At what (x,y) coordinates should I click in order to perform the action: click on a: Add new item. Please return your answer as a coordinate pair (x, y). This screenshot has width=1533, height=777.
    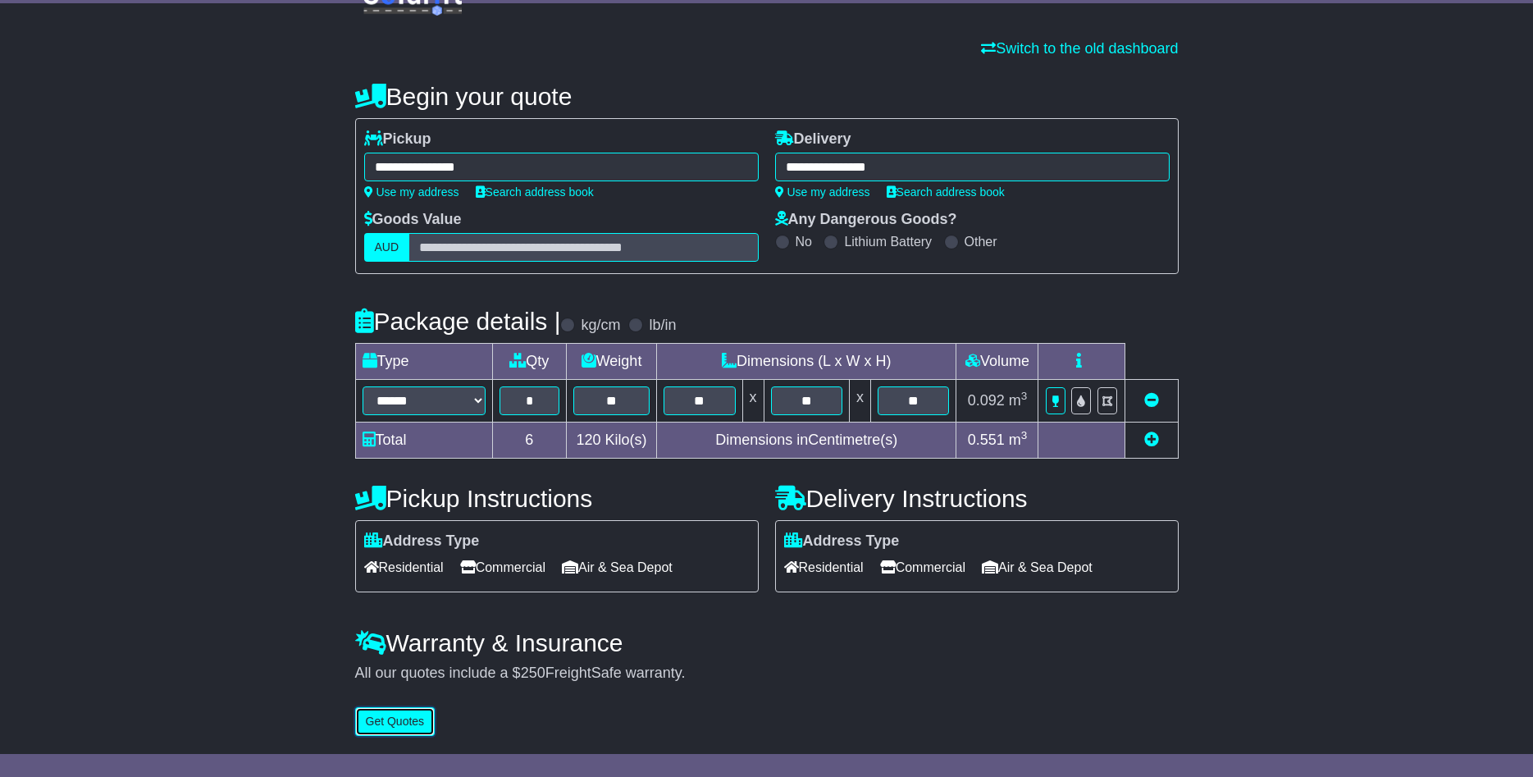
    Looking at the image, I should click on (1152, 440).